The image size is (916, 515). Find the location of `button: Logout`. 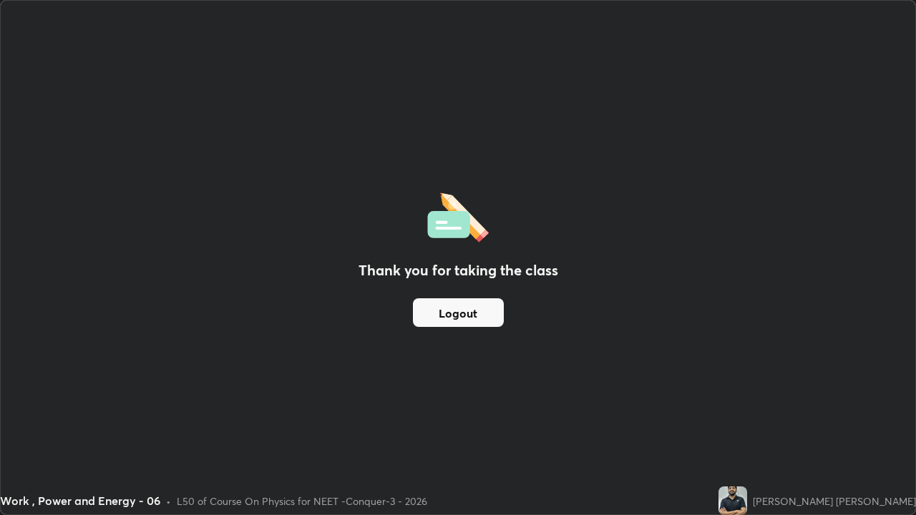

button: Logout is located at coordinates (458, 313).